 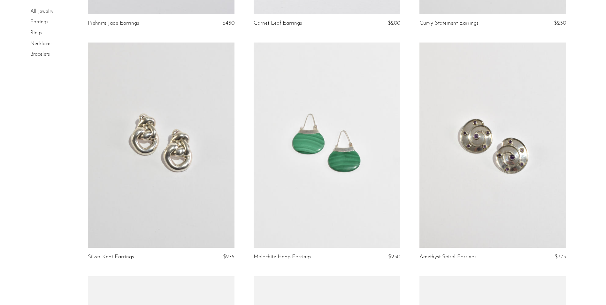 What do you see at coordinates (278, 23) in the screenshot?
I see `a: Garnet Leaf Earrings` at bounding box center [278, 23].